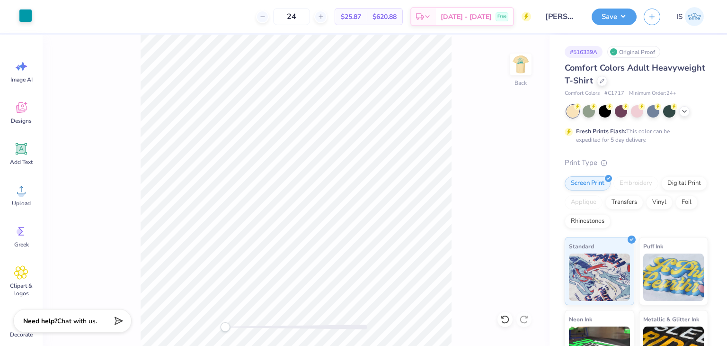 The width and height of the screenshot is (727, 346). What do you see at coordinates (615, 93) in the screenshot?
I see `span: # C1717` at bounding box center [615, 93].